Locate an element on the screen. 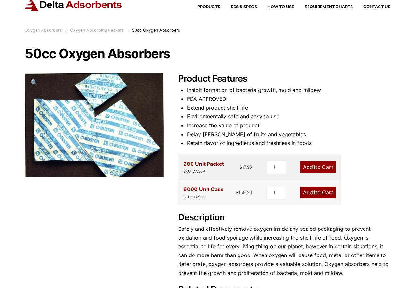  span: How to Use is located at coordinates (281, 7).